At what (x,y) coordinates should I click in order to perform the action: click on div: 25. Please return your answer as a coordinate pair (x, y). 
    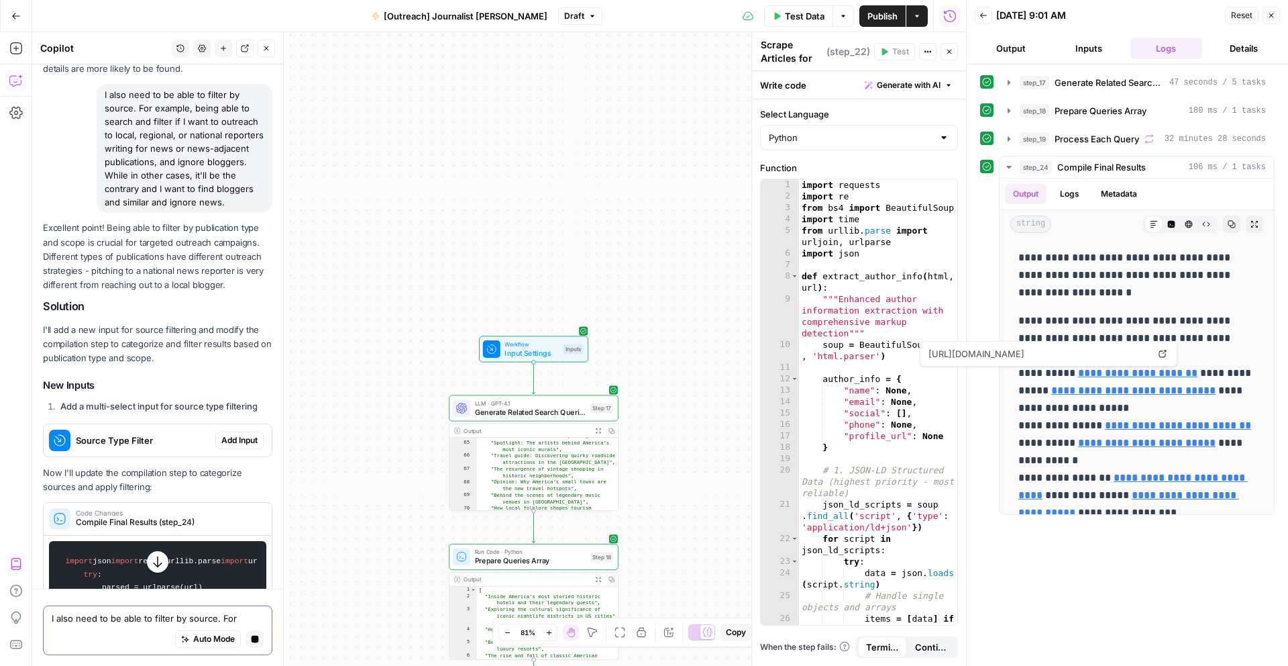
    Looking at the image, I should click on (780, 601).